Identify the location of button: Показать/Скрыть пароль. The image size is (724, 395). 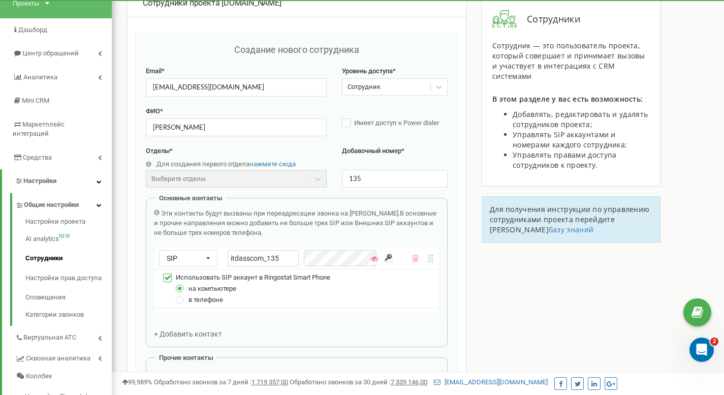
(374, 258).